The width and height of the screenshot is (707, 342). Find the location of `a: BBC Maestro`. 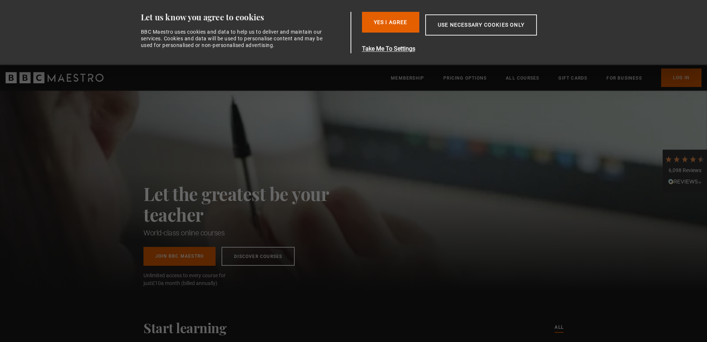

a: BBC Maestro is located at coordinates (54, 78).